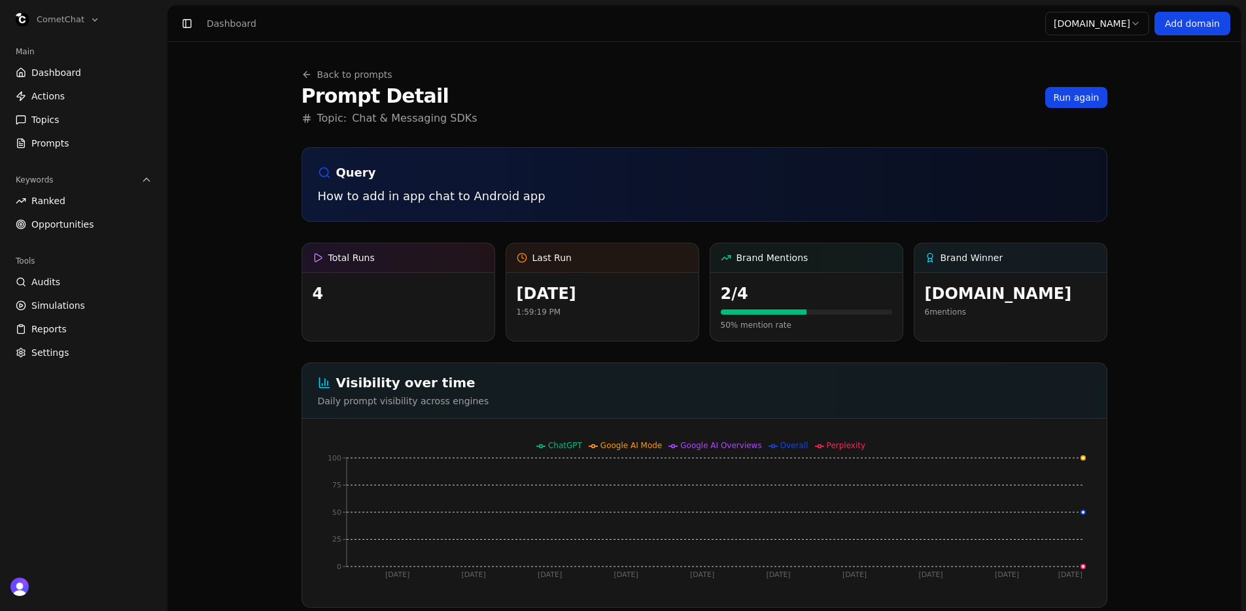 This screenshot has width=1246, height=611. I want to click on svg: ChatGPT legend icon, so click(541, 446).